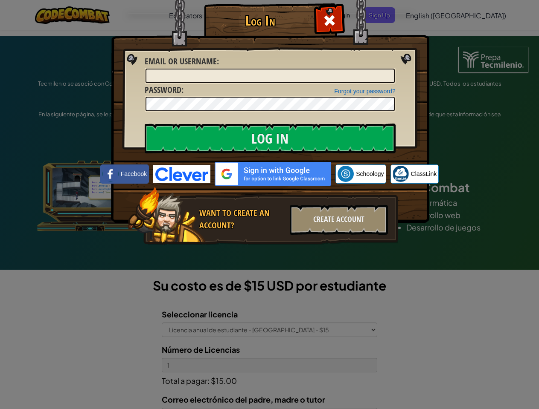 Image resolution: width=539 pixels, height=409 pixels. What do you see at coordinates (270, 139) in the screenshot?
I see `input: Log In` at bounding box center [270, 139].